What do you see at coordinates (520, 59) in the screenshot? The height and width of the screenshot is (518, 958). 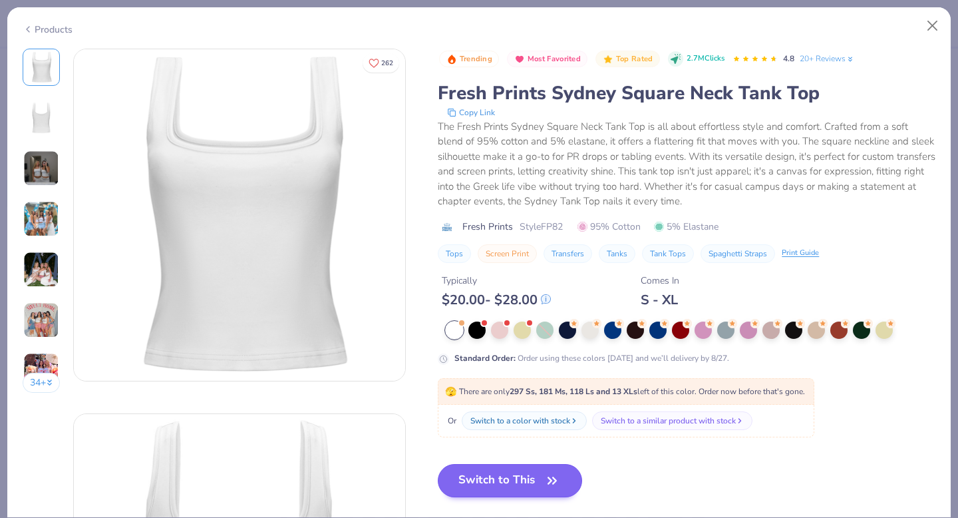 I see `img: Most Favorited sort` at bounding box center [520, 59].